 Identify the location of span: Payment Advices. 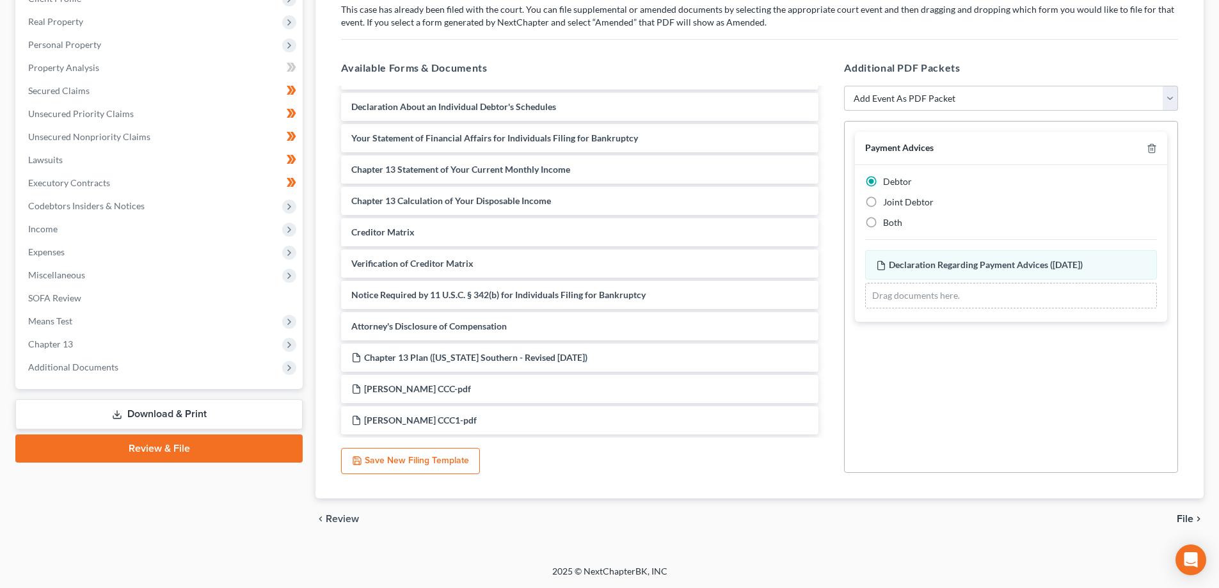
(899, 147).